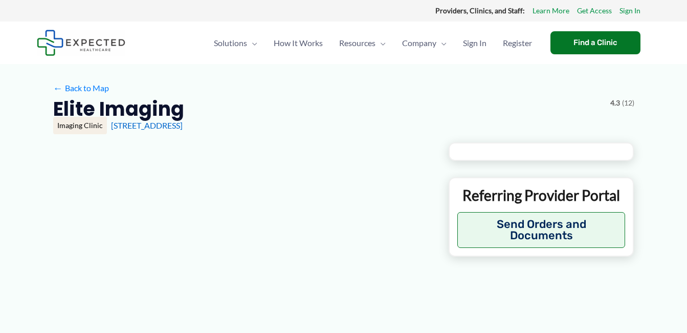 The height and width of the screenshot is (333, 687). What do you see at coordinates (596, 42) in the screenshot?
I see `a: Find a Clinic` at bounding box center [596, 42].